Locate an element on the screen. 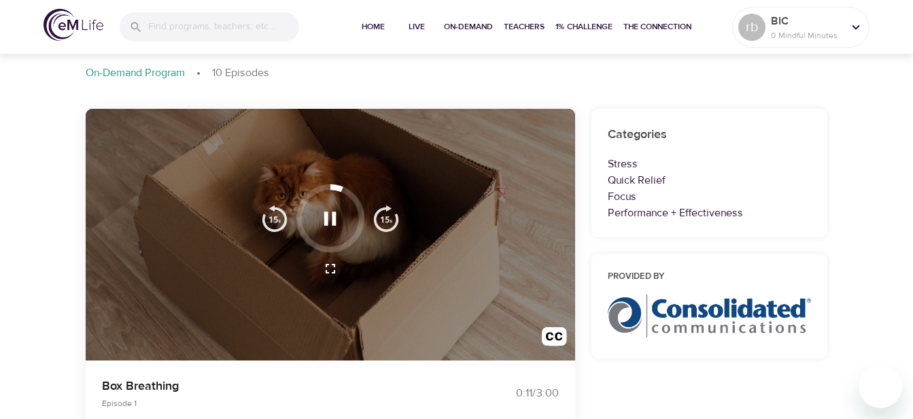 Image resolution: width=913 pixels, height=419 pixels. p: Stress is located at coordinates (709, 164).